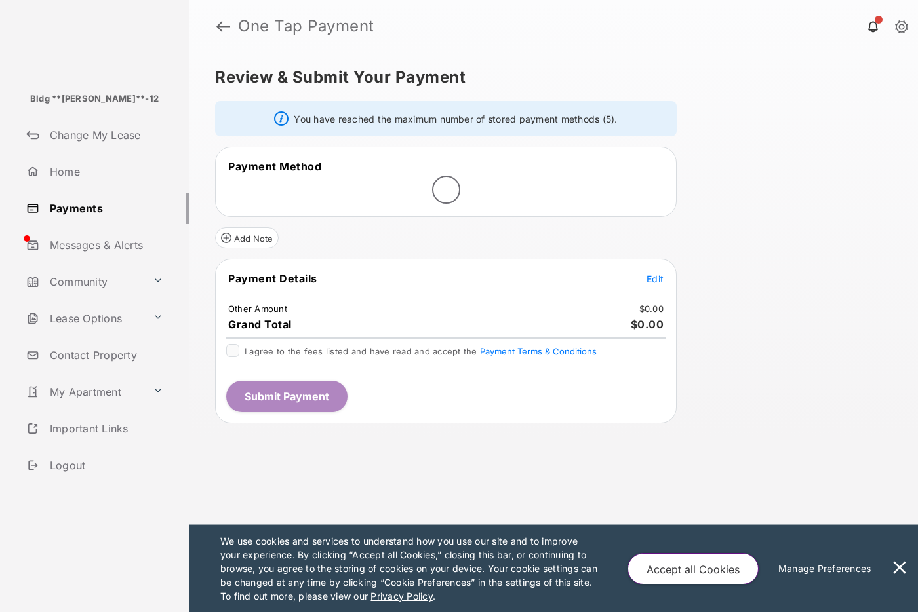 This screenshot has height=612, width=918. Describe the element at coordinates (548, 77) in the screenshot. I see `h5: Review & Submit Your Payment` at that location.